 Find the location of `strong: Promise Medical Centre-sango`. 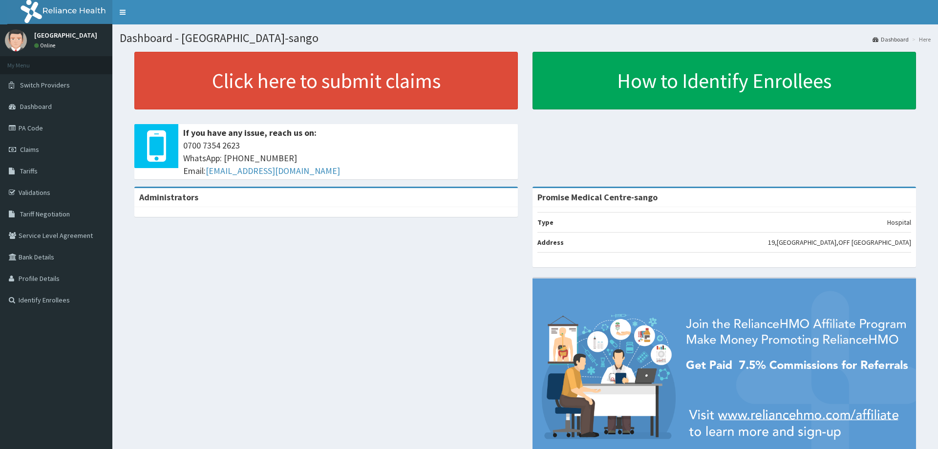

strong: Promise Medical Centre-sango is located at coordinates (597, 197).